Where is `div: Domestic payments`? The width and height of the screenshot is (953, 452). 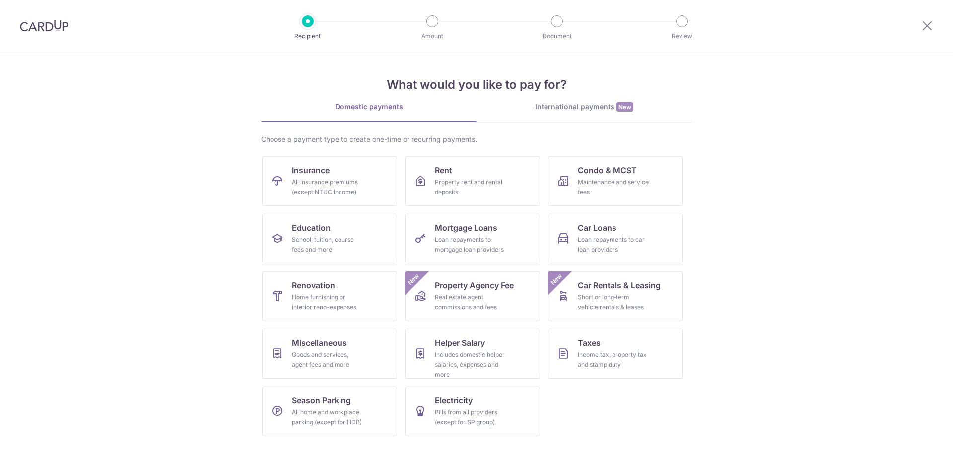 div: Domestic payments is located at coordinates (369, 107).